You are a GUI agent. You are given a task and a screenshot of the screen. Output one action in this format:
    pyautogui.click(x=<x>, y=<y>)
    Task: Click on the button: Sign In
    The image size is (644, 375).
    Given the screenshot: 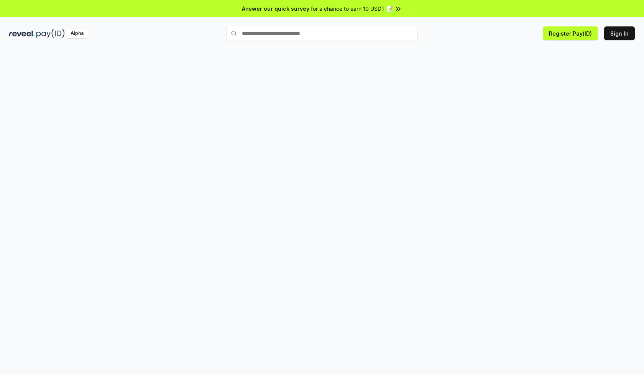 What is the action you would take?
    pyautogui.click(x=619, y=33)
    